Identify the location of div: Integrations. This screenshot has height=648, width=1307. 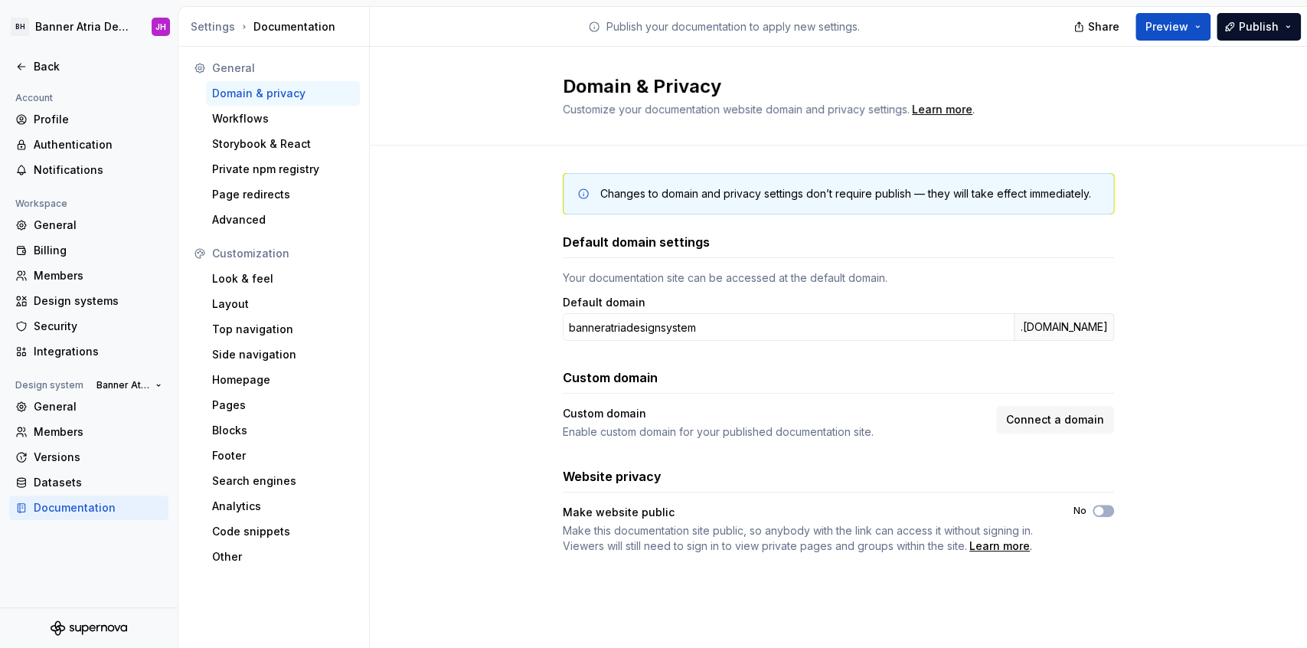
(98, 351).